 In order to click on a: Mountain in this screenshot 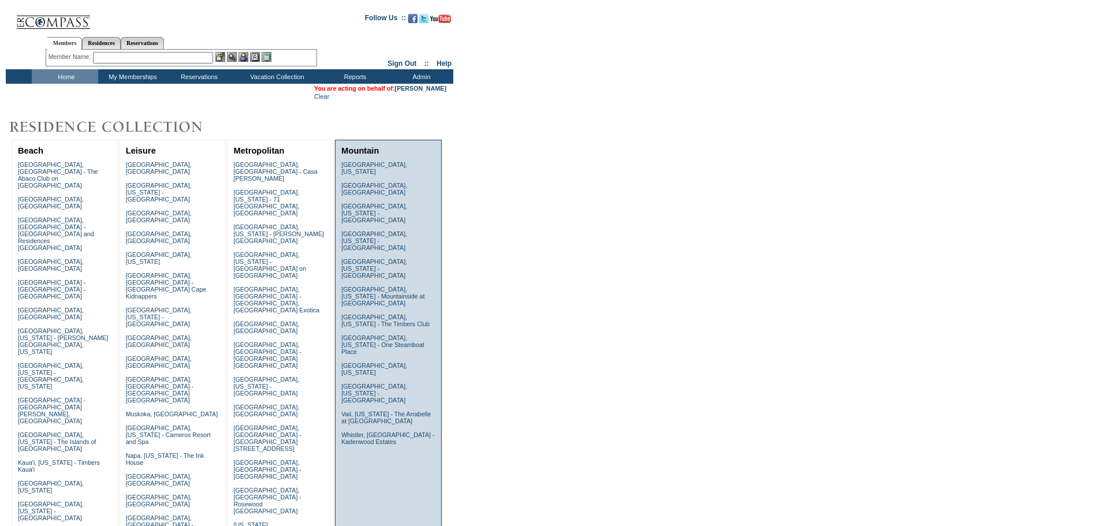, I will do `click(360, 151)`.